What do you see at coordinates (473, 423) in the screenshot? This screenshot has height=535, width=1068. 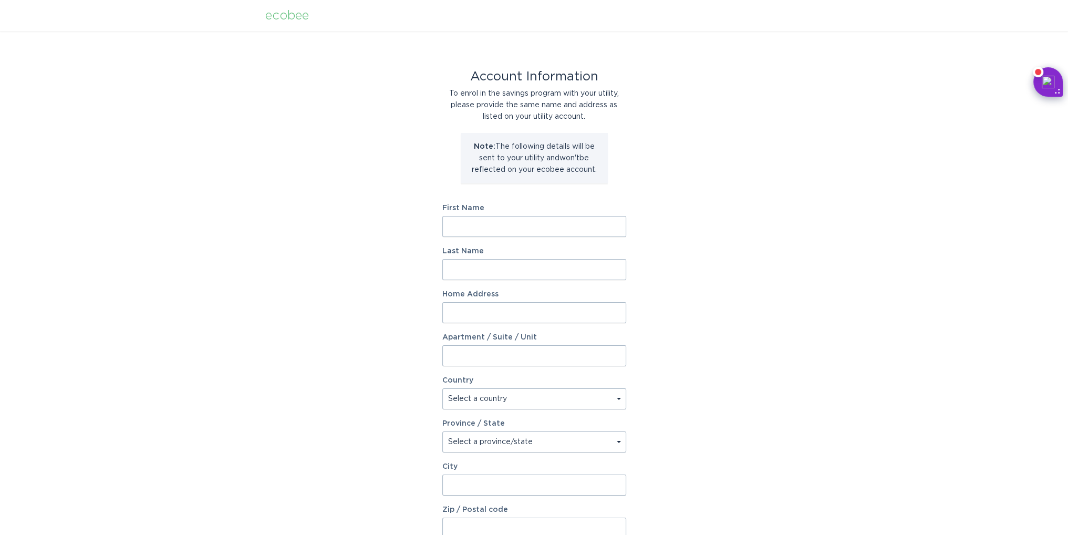 I see `label: Province / State` at bounding box center [473, 423].